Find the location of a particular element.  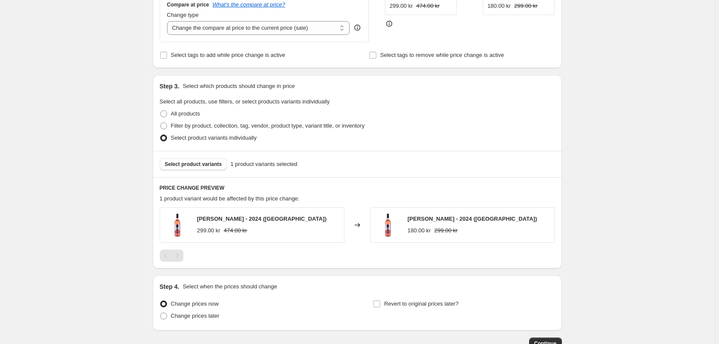

span: Select product variants is located at coordinates (193, 164).